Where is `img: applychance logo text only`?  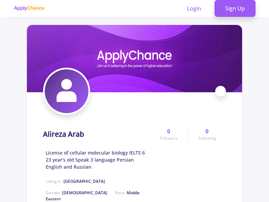
img: applychance logo text only is located at coordinates (29, 8).